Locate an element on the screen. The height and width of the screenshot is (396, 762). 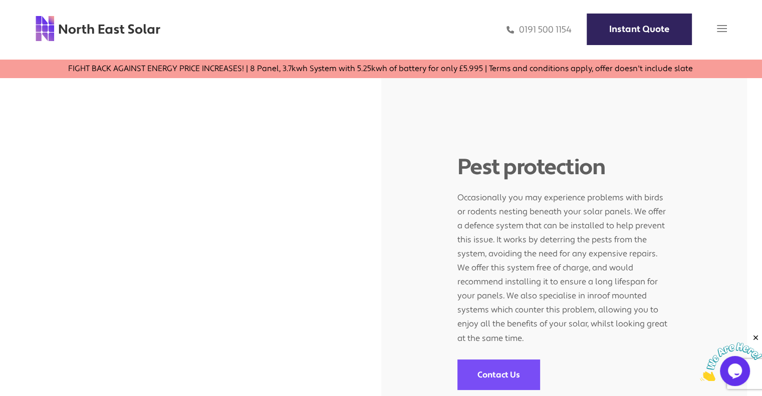
img: north east solar logo is located at coordinates (98, 29).